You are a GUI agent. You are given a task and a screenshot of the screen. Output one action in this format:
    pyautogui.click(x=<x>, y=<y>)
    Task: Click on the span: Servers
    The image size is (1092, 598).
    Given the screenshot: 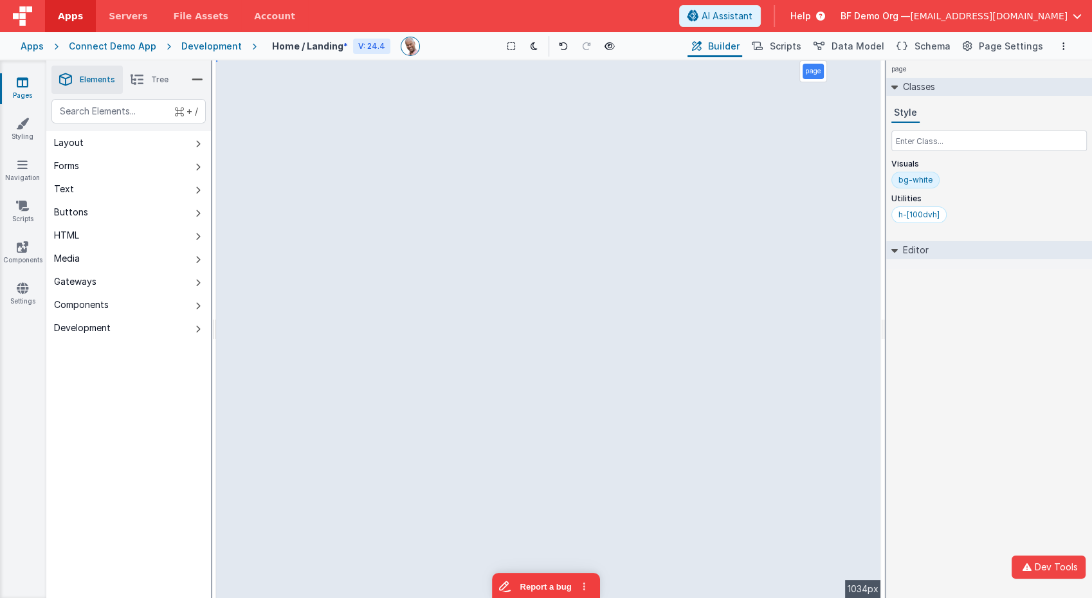 What is the action you would take?
    pyautogui.click(x=128, y=16)
    